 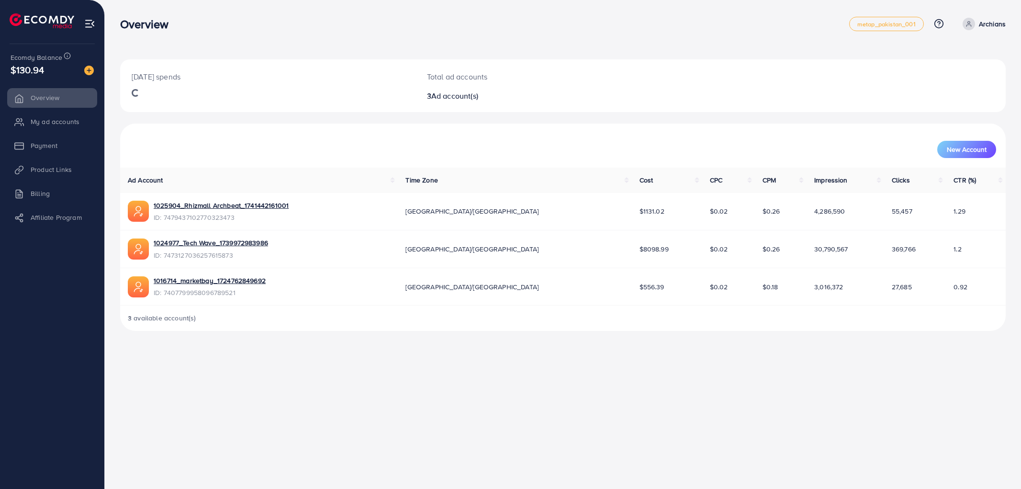 What do you see at coordinates (770, 287) in the screenshot?
I see `span: $0.18` at bounding box center [770, 287].